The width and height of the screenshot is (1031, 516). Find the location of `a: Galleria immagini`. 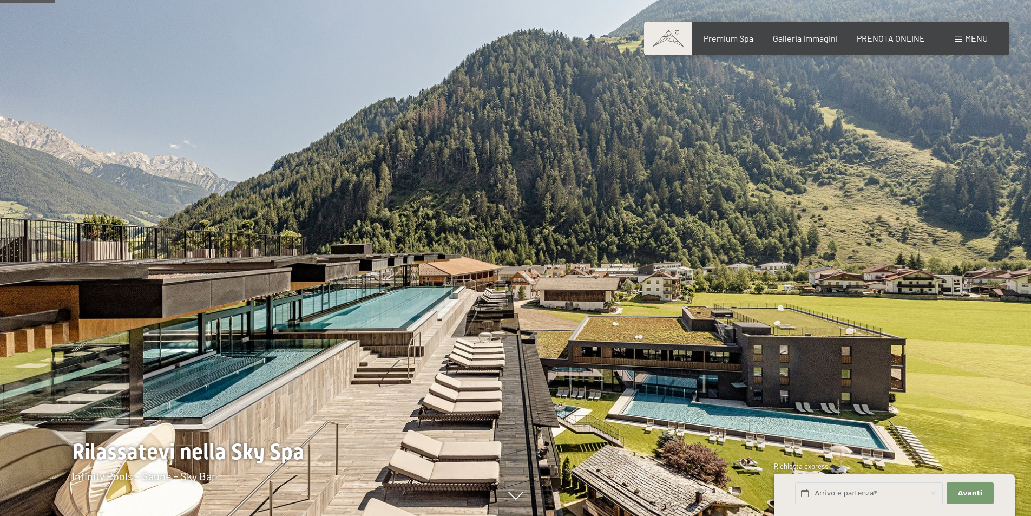

a: Galleria immagini is located at coordinates (805, 38).